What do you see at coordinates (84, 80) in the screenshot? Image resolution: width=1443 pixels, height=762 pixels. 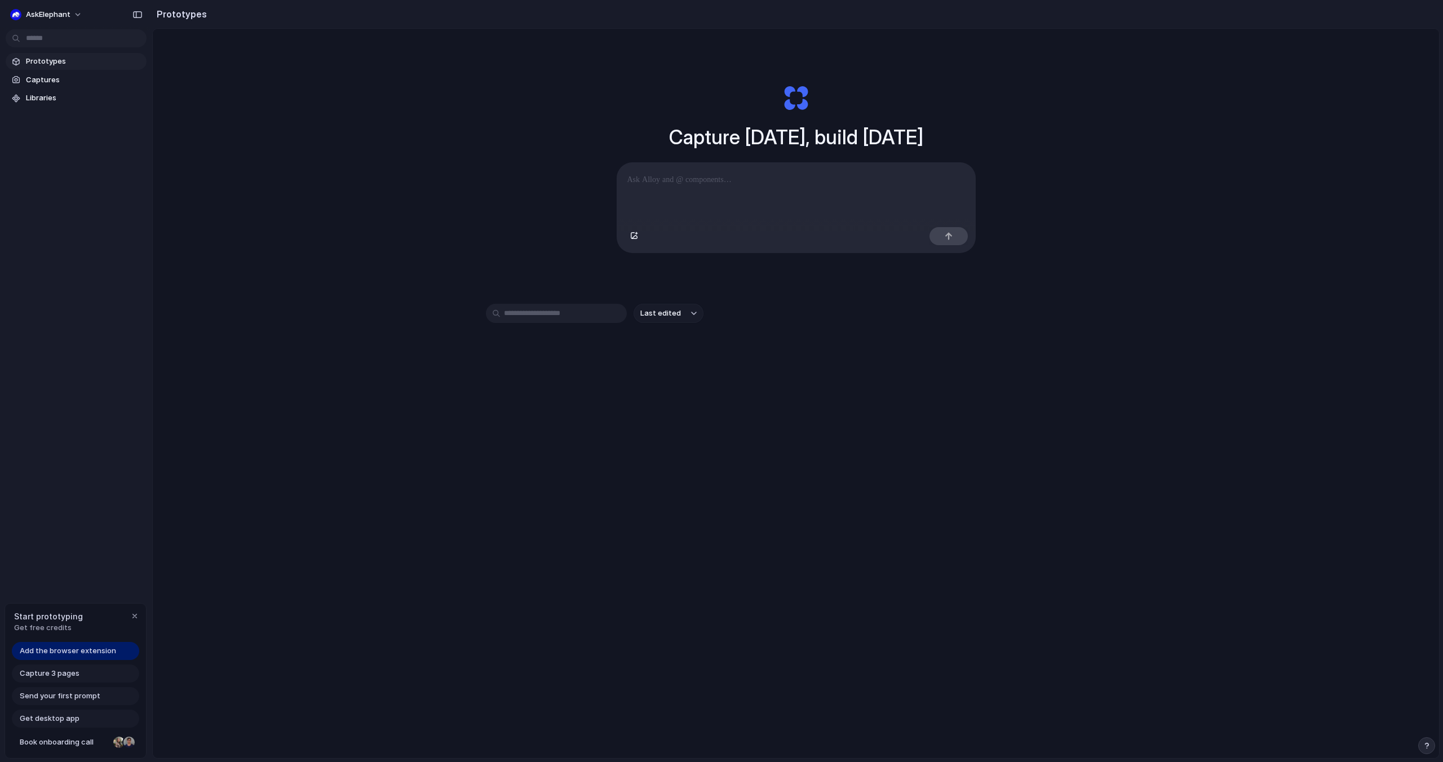 I see `span: Captures` at bounding box center [84, 80].